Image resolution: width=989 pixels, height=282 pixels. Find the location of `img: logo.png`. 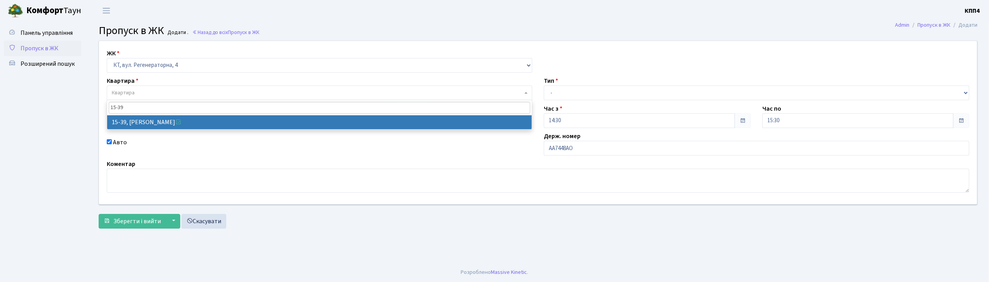

img: logo.png is located at coordinates (15, 11).